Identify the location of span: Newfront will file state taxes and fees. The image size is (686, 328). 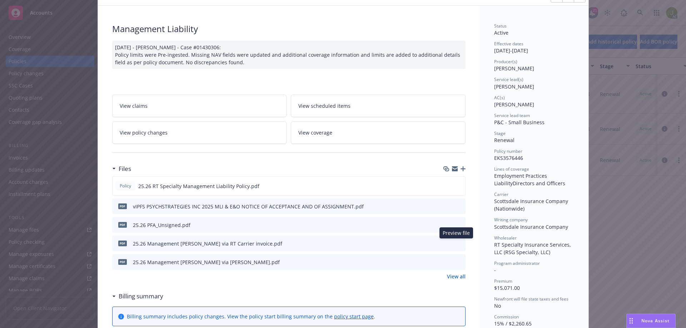
(531, 299).